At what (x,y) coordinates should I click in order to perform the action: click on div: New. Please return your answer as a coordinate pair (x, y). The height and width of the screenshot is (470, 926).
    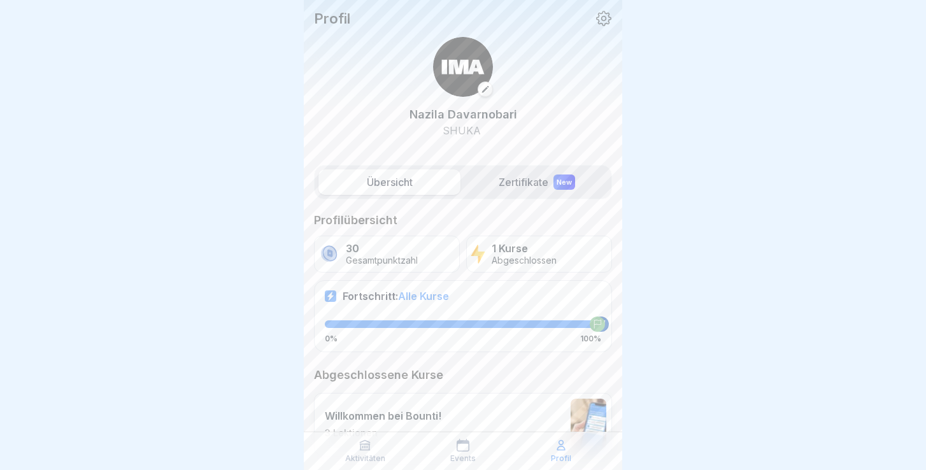
    Looking at the image, I should click on (564, 182).